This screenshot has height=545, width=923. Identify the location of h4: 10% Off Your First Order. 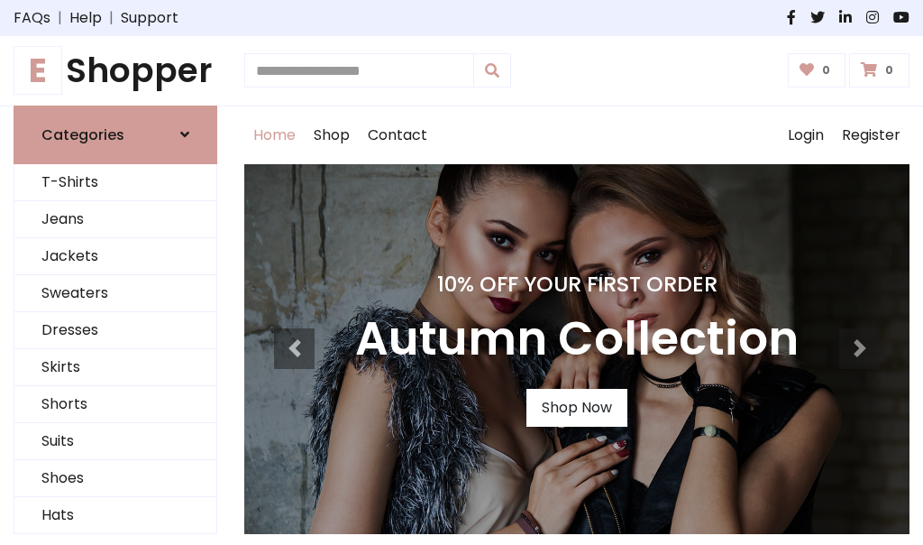
(577, 284).